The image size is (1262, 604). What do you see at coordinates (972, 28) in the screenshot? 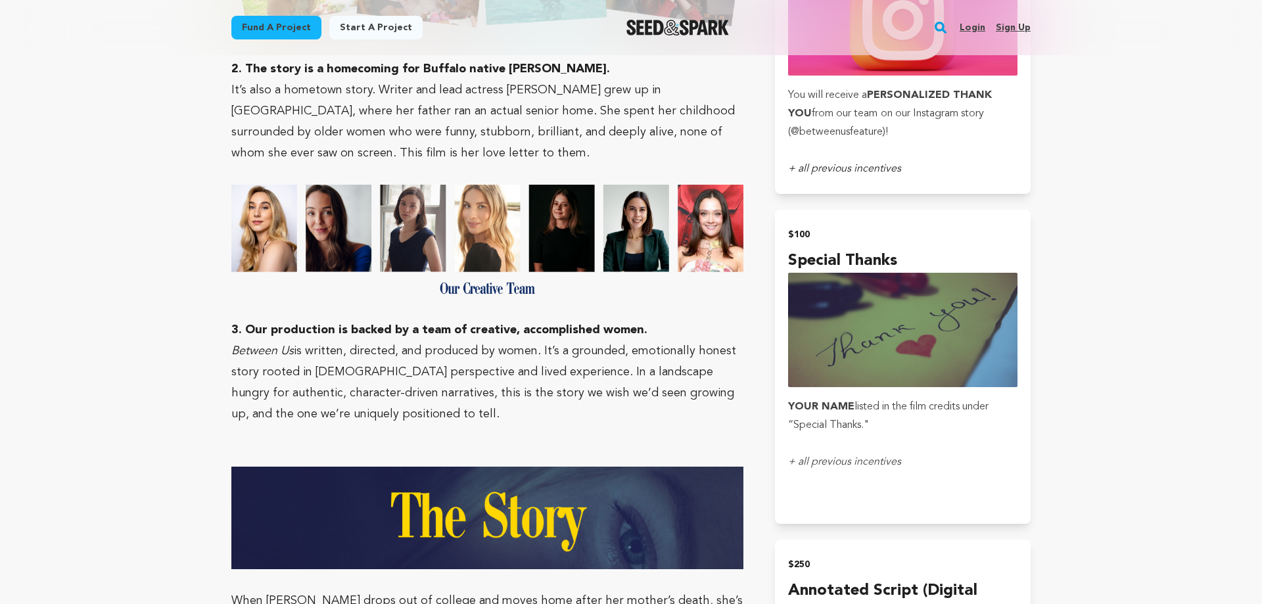
I see `a: Login` at bounding box center [972, 28].